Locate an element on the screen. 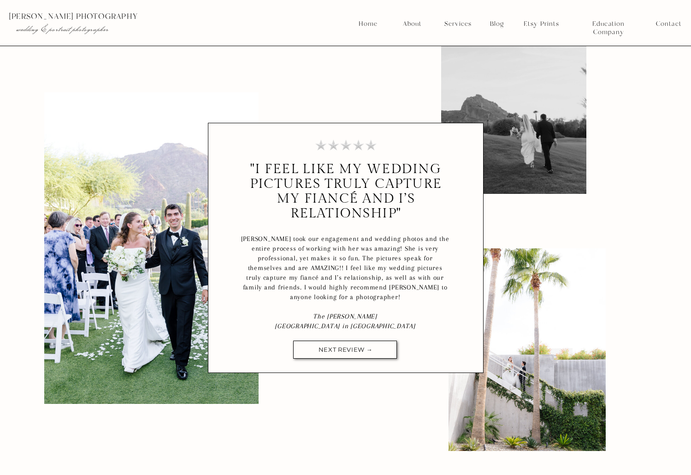 The image size is (691, 475). a: Home is located at coordinates (368, 24).